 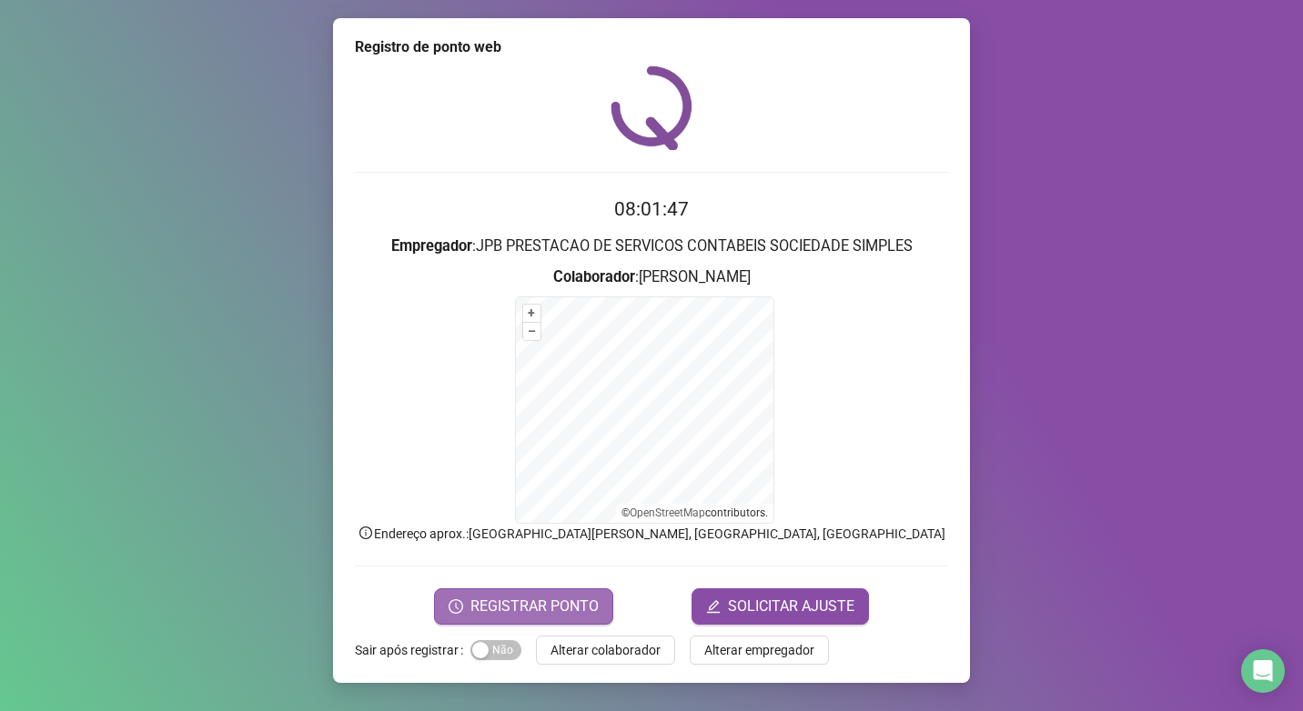 I want to click on li: © contributors., so click(x=694, y=513).